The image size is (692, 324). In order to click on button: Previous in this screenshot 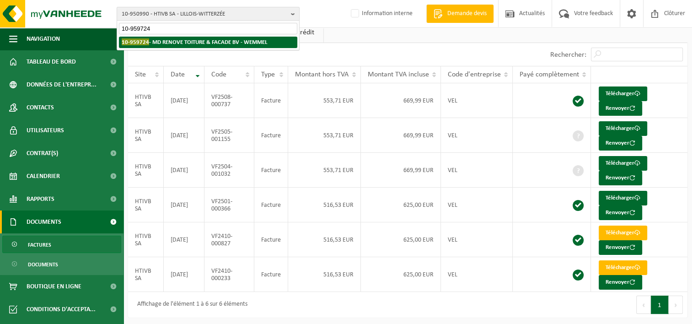, I will do `click(644, 305)`.